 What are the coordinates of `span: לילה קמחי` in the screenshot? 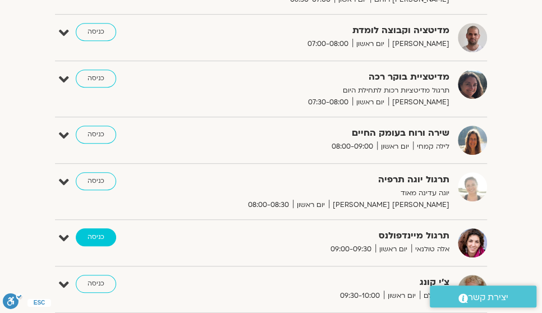 It's located at (431, 147).